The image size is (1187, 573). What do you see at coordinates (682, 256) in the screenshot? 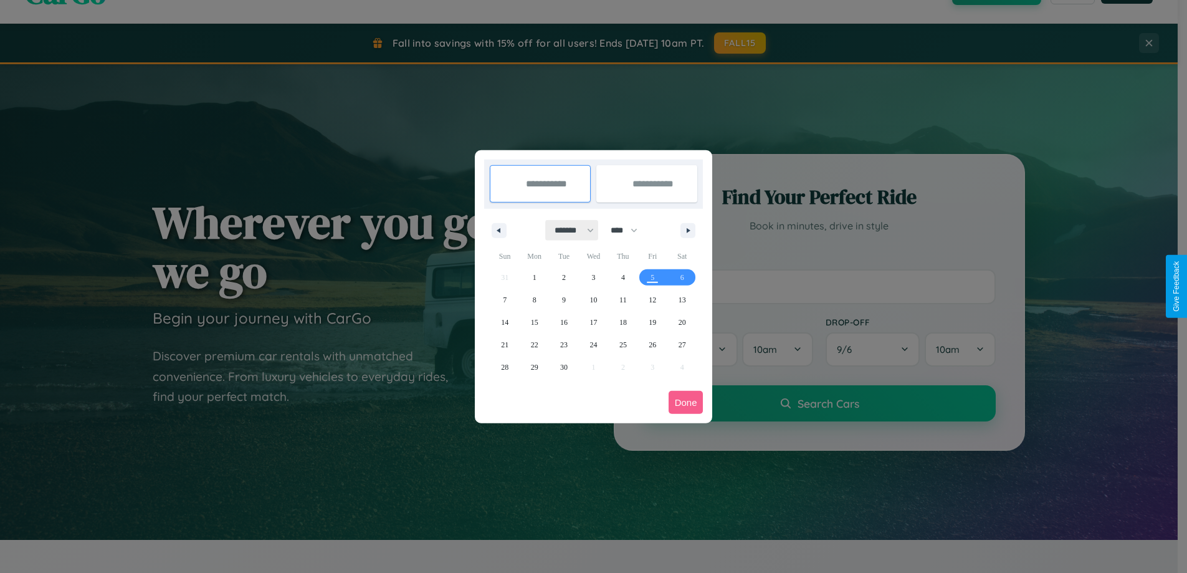
I see `span: Sat` at bounding box center [682, 256].